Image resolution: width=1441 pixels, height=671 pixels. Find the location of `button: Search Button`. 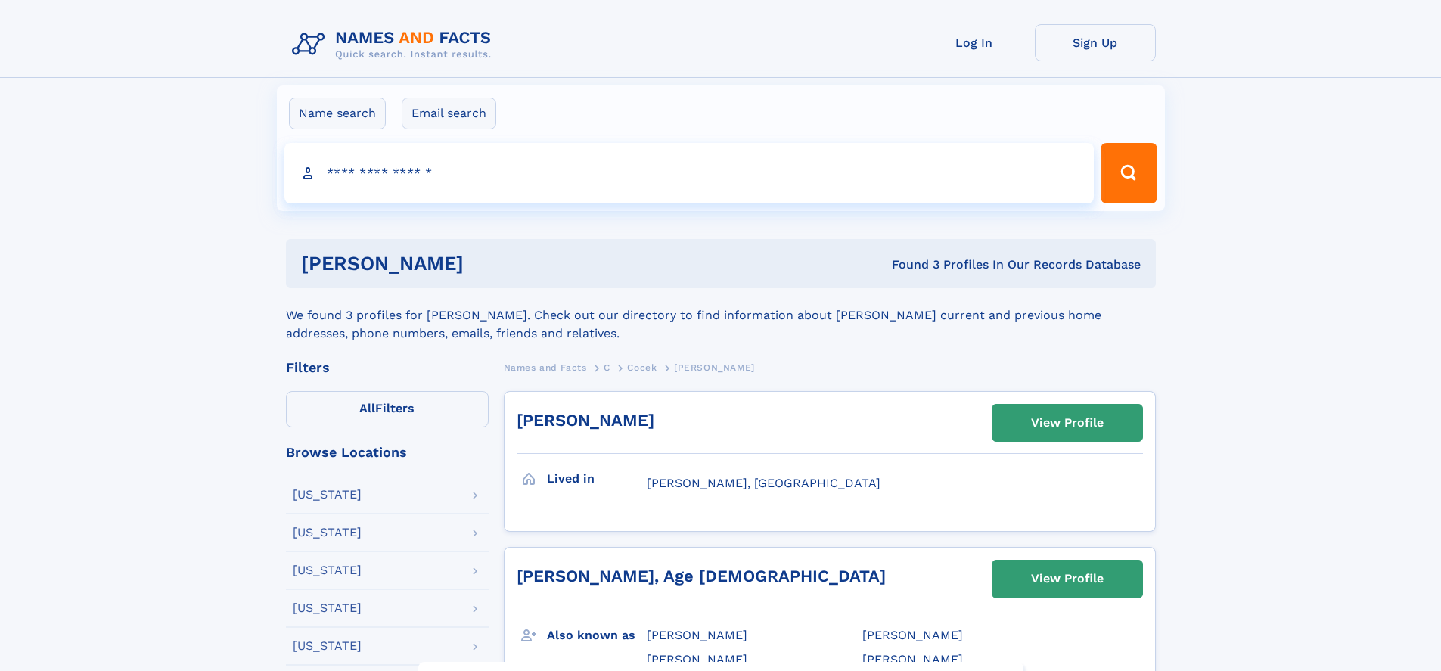

button: Search Button is located at coordinates (1128, 173).